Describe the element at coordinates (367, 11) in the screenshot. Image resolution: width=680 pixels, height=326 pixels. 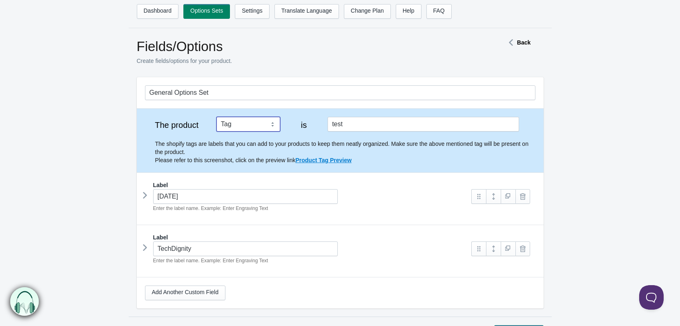
I see `a: Change Plan` at that location.